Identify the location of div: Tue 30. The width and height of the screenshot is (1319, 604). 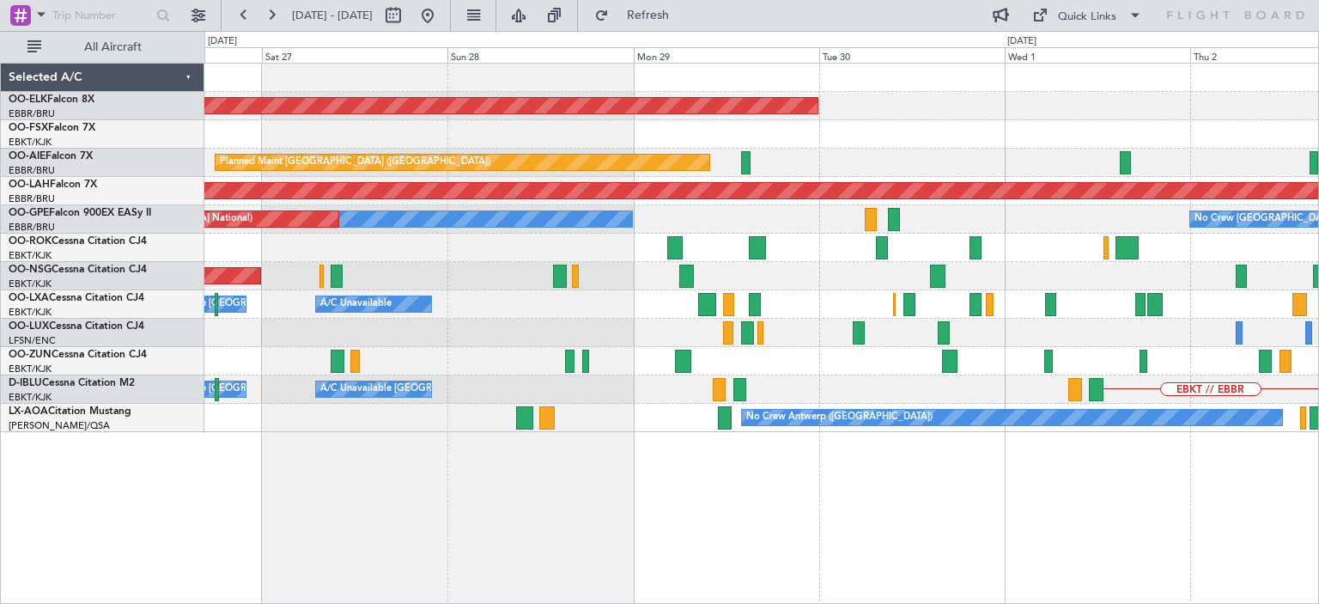
(912, 55).